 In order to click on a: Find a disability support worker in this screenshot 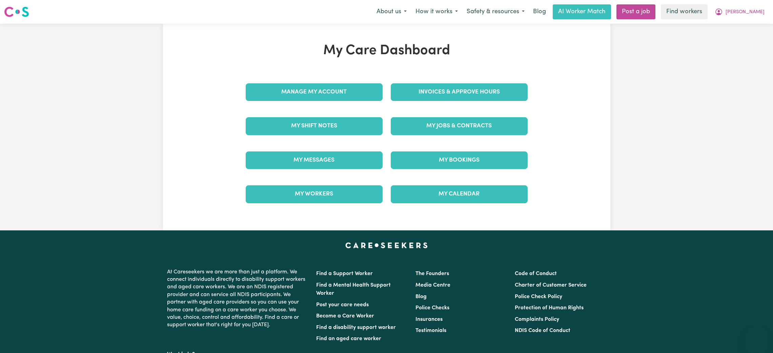, I will do `click(356, 328)`.